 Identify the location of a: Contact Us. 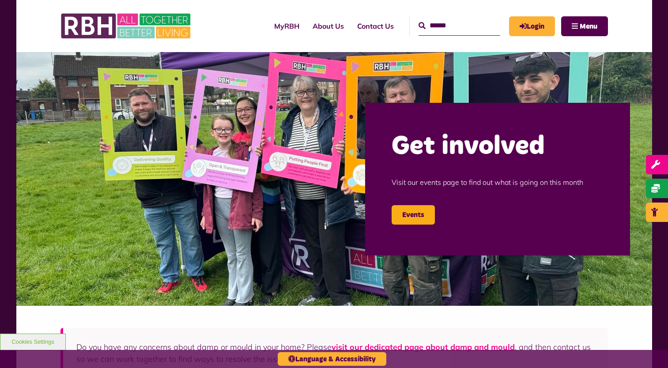
(375, 26).